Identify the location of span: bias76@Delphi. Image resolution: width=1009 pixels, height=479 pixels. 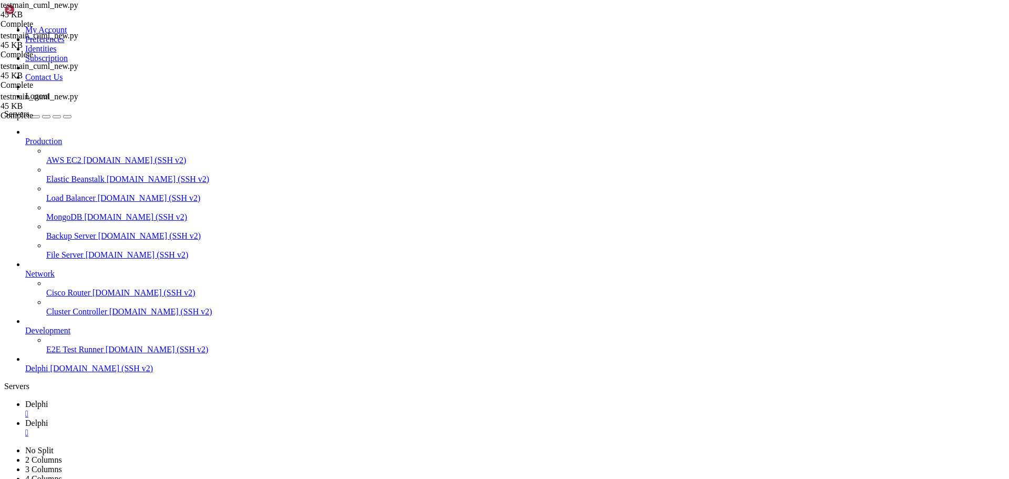
(65, 178).